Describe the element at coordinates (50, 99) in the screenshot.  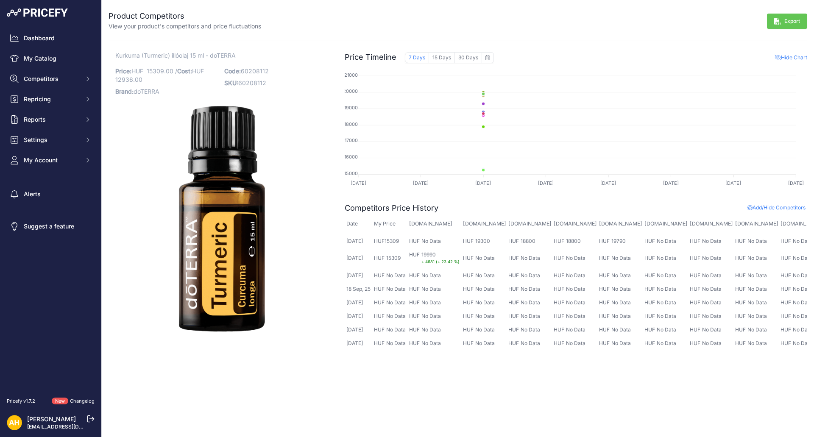
I see `button: Repricing` at that location.